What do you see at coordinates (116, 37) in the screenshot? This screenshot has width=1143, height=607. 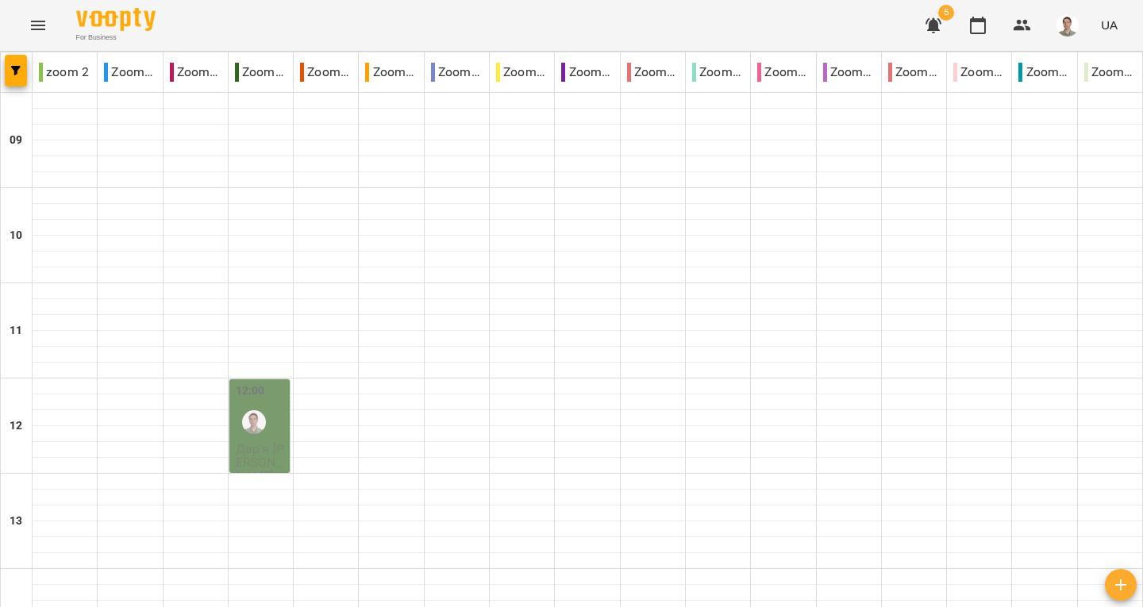 I see `span: For Business` at bounding box center [116, 37].